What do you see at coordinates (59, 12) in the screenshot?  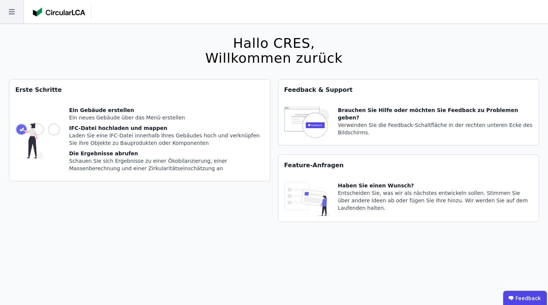 I see `img: Concular` at bounding box center [59, 12].